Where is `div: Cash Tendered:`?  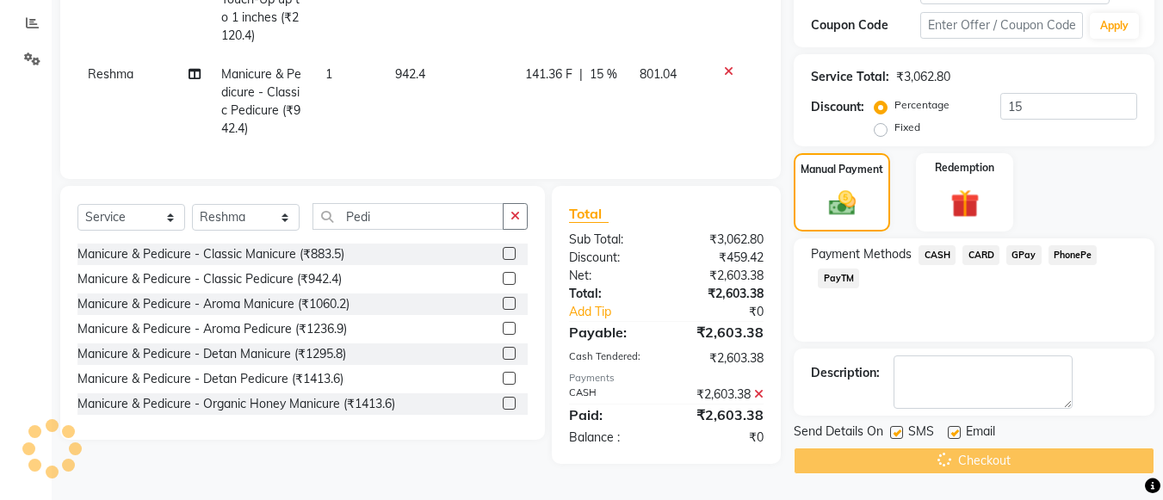
div: Cash Tendered: is located at coordinates (611, 358).